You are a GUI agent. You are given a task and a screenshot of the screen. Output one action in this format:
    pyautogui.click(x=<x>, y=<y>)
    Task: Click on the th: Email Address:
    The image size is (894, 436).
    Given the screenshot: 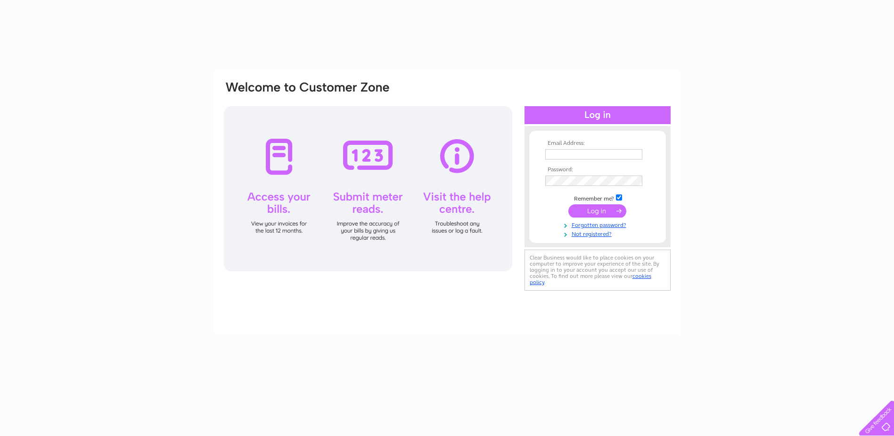 What is the action you would take?
    pyautogui.click(x=598, y=143)
    